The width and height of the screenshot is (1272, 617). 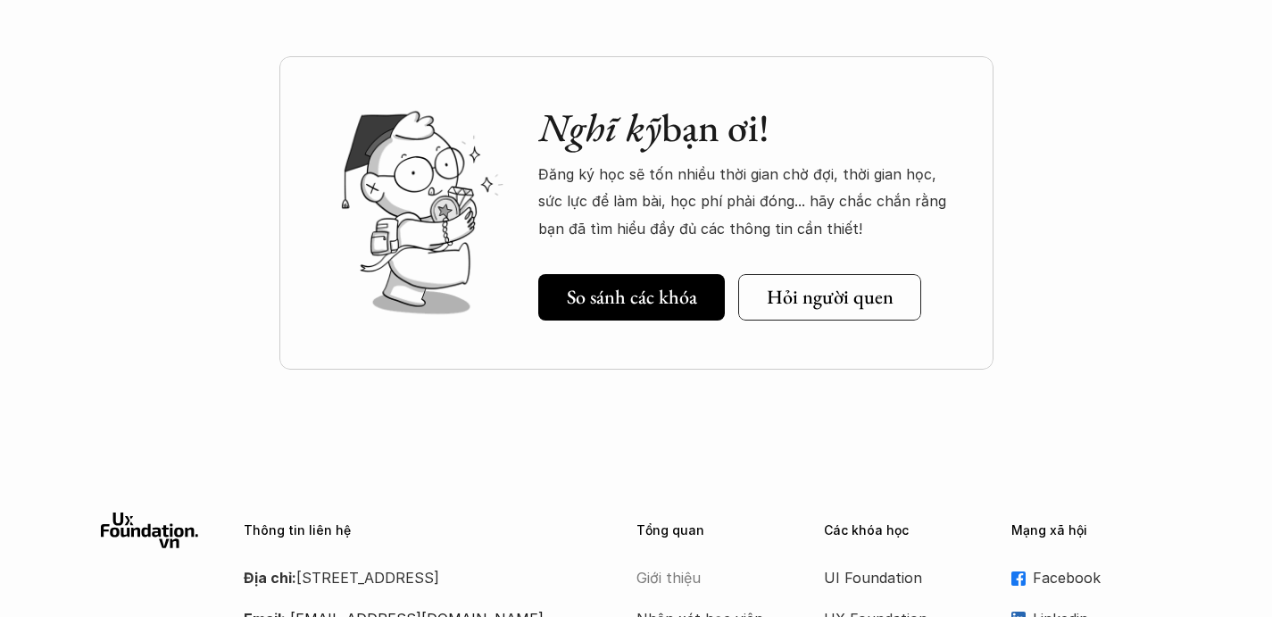 What do you see at coordinates (1092, 578) in the screenshot?
I see `a: Facebook` at bounding box center [1092, 578].